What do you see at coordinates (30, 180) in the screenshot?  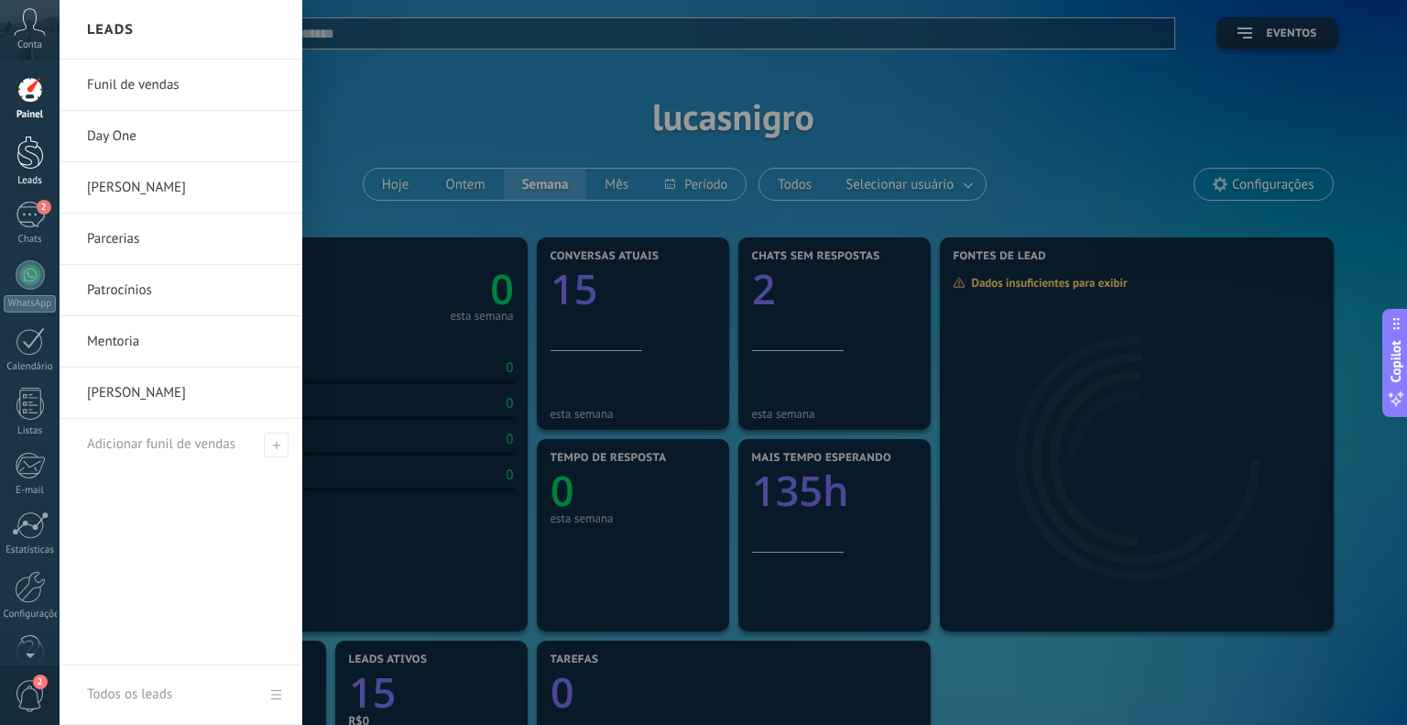 I see `div: Leads` at bounding box center [30, 180].